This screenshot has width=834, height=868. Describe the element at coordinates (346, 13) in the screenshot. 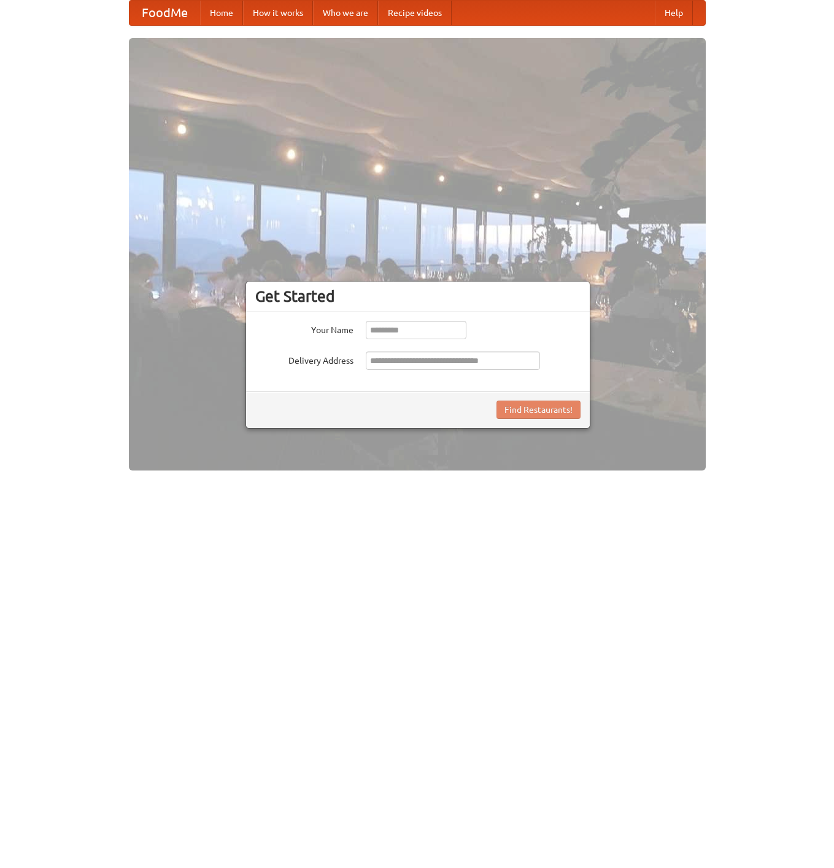

I see `a: Who we are` at that location.